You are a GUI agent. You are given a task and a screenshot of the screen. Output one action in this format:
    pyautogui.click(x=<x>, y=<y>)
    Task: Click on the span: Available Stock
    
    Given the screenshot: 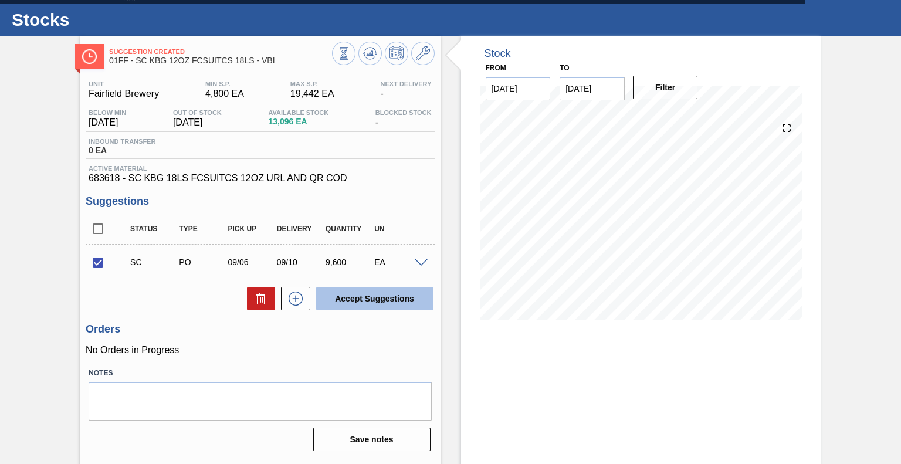 What is the action you would take?
    pyautogui.click(x=298, y=113)
    